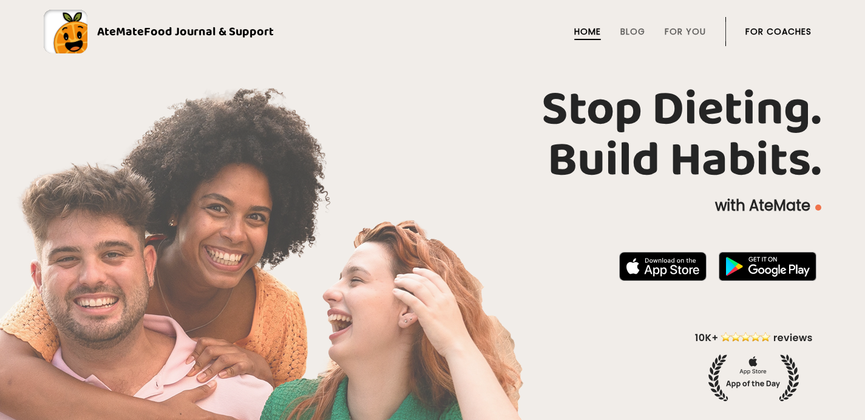 Image resolution: width=865 pixels, height=420 pixels. I want to click on a: Blog, so click(632, 32).